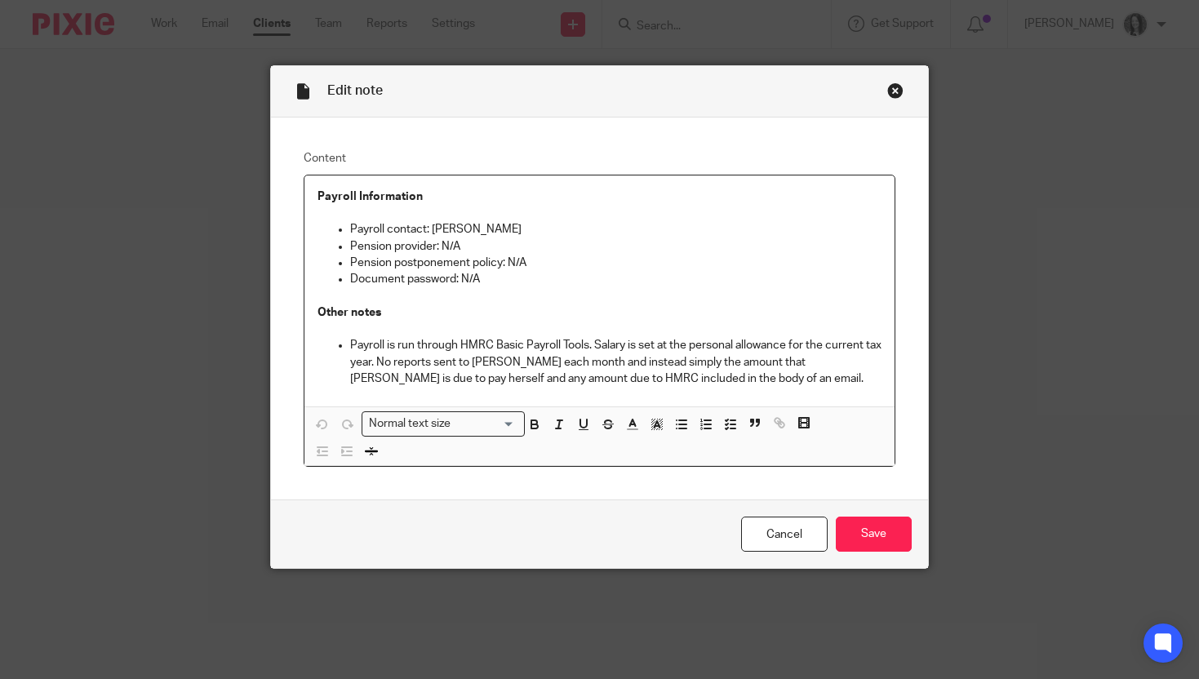 The height and width of the screenshot is (679, 1199). Describe the element at coordinates (370, 197) in the screenshot. I see `strong: Payroll Information` at that location.